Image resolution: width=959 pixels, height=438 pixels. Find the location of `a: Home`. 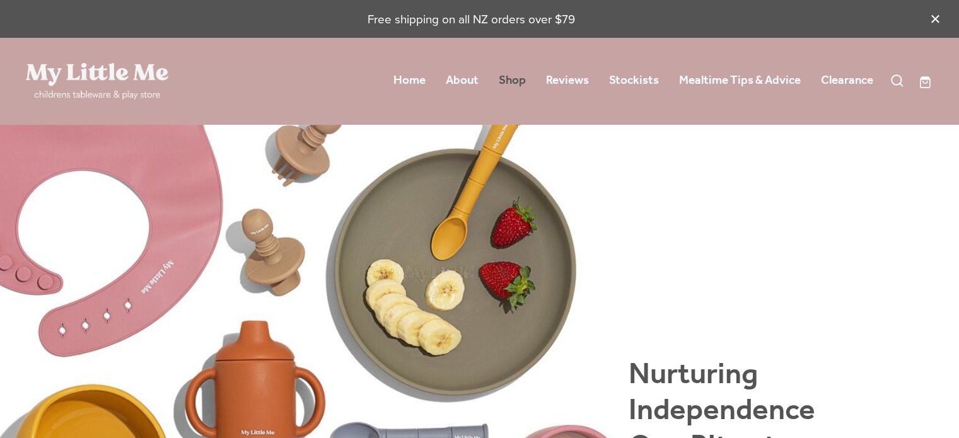

a: Home is located at coordinates (409, 81).